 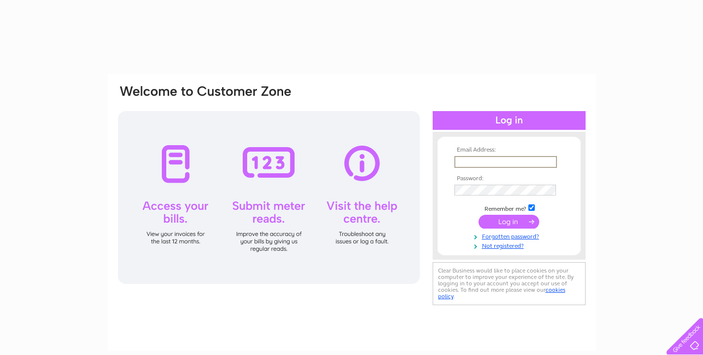 What do you see at coordinates (509, 208) in the screenshot?
I see `td: Remember me?` at bounding box center [509, 208].